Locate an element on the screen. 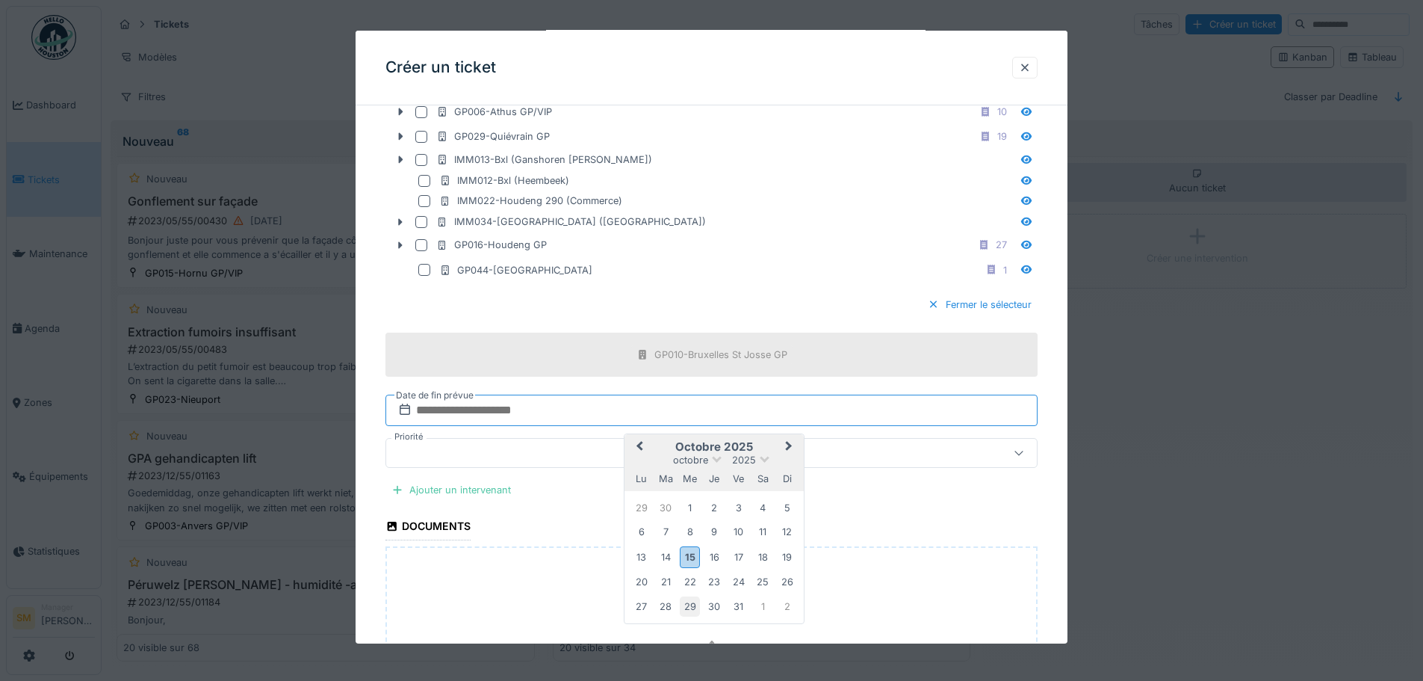  div: Choose lundi 13 octobre 2025 is located at coordinates (641, 557).